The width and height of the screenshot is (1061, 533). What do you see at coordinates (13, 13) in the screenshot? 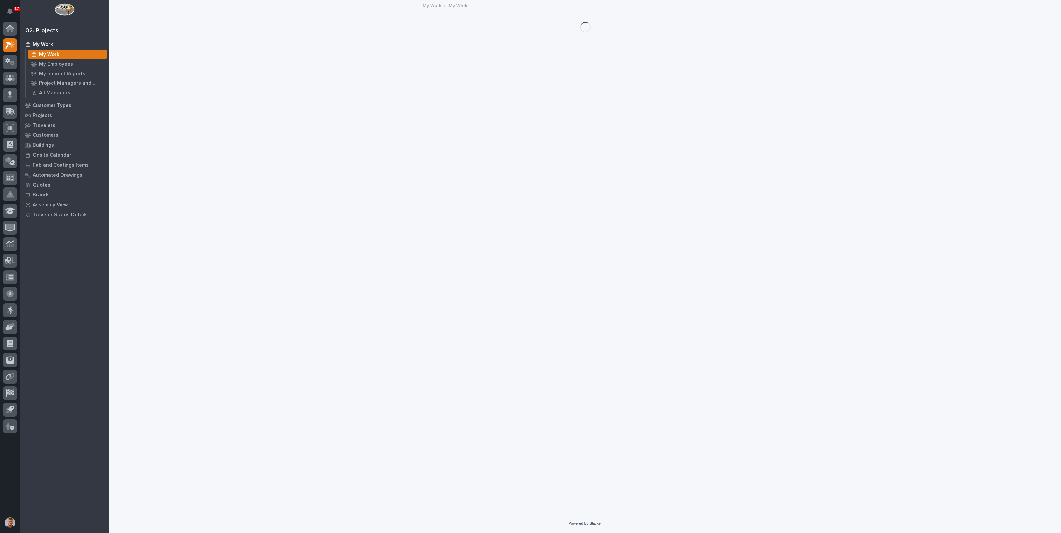
I see `div: Notifications17` at bounding box center [13, 13].